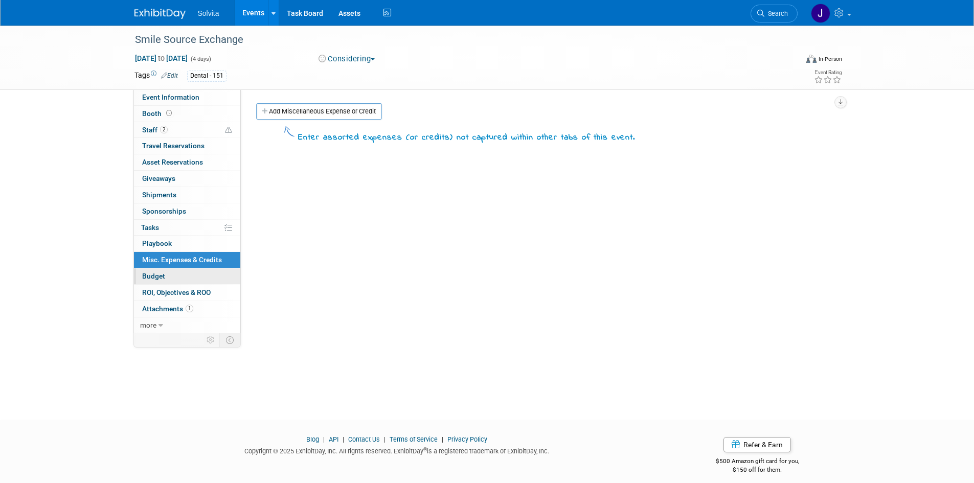 The height and width of the screenshot is (483, 974). What do you see at coordinates (757, 445) in the screenshot?
I see `a: Refer & Earn` at bounding box center [757, 445].